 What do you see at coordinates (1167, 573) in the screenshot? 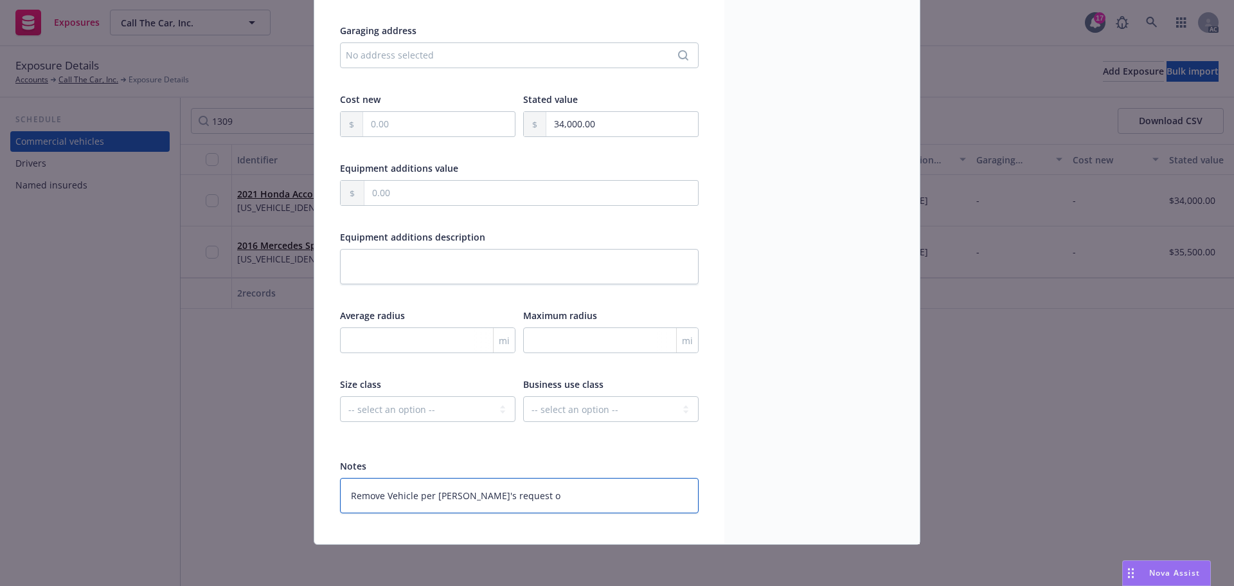
I see `button: Nova Assist` at bounding box center [1167, 573].